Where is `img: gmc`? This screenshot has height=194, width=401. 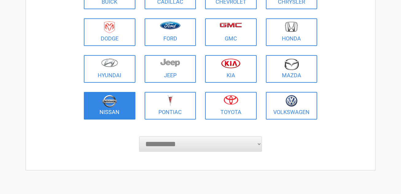 img: gmc is located at coordinates (231, 25).